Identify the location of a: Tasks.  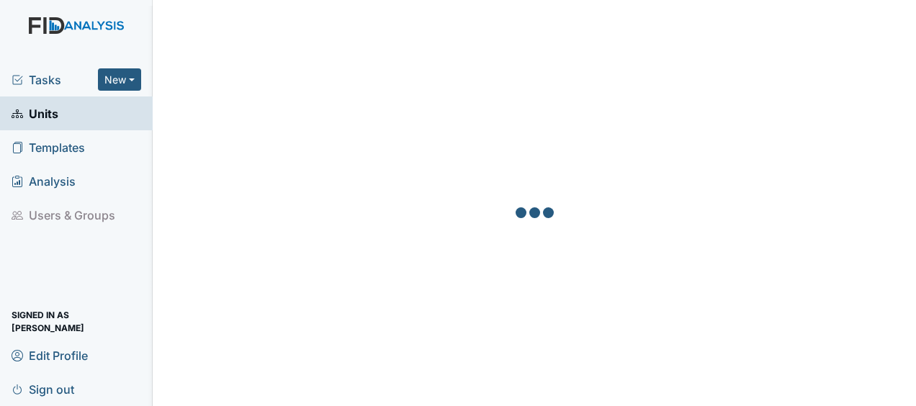
(55, 80).